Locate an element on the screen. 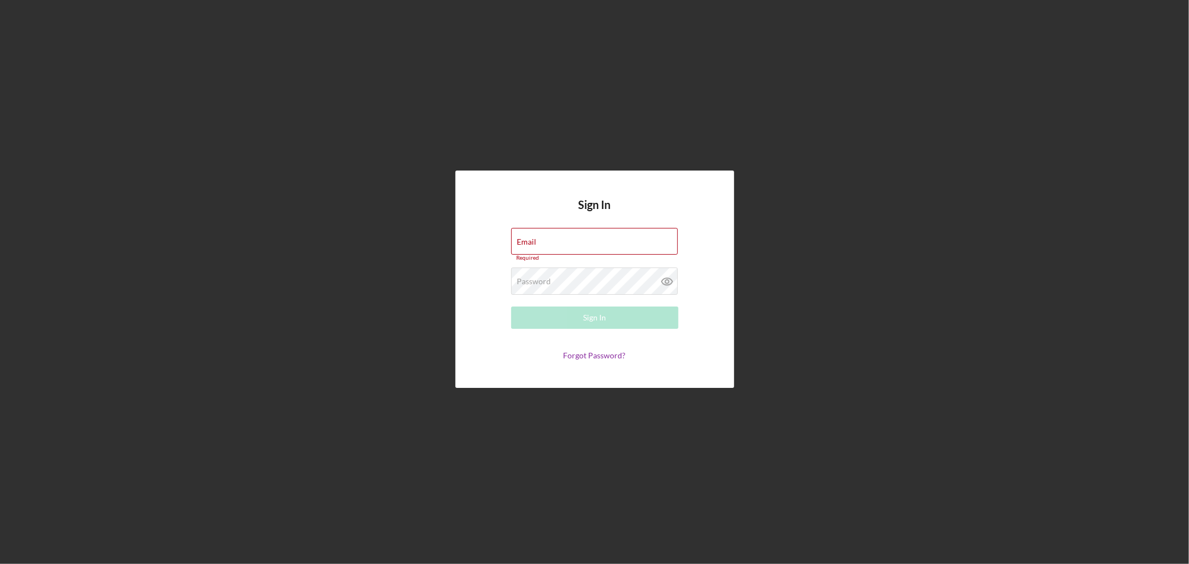  label: Email is located at coordinates (527, 242).